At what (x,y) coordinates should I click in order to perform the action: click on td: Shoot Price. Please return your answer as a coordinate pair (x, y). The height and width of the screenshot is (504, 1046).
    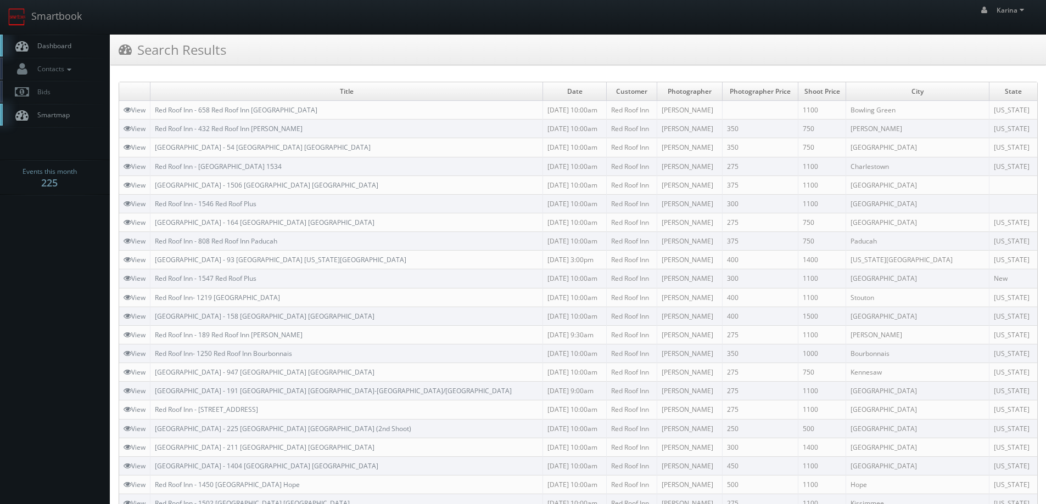
    Looking at the image, I should click on (822, 92).